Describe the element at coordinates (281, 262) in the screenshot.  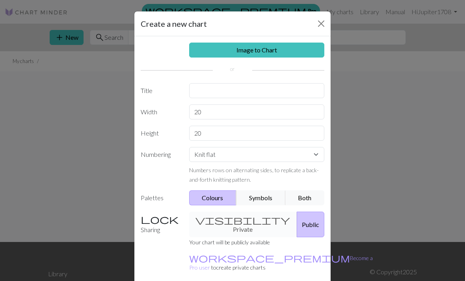
I see `small: to create private charts` at that location.